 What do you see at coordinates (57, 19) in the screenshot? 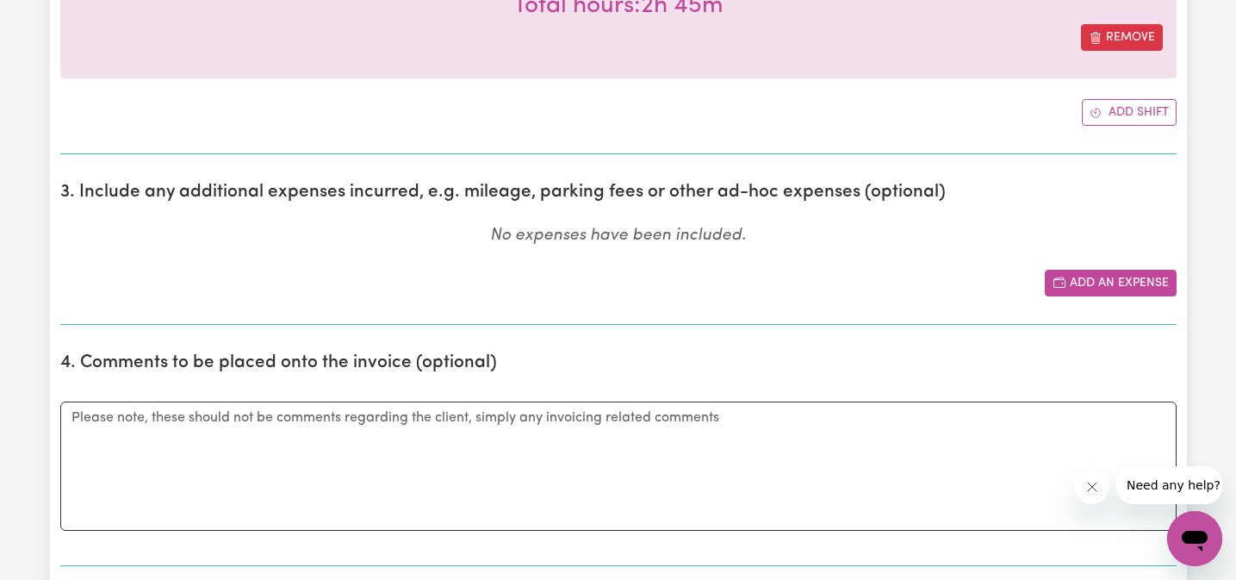
I see `span: Need any help?` at bounding box center [57, 19].